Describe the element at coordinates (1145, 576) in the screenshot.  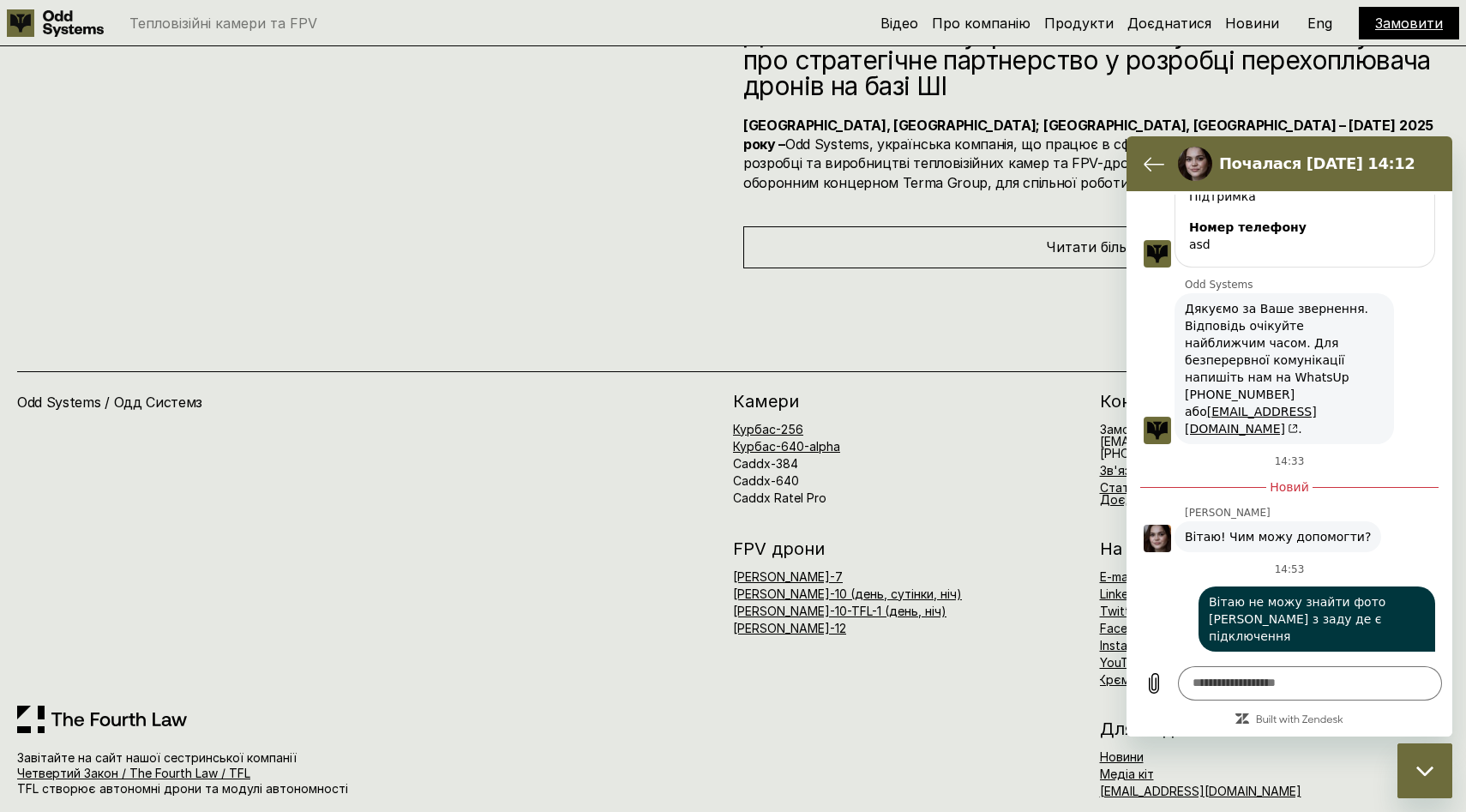
I see `a: E-mail розсилка` at that location.